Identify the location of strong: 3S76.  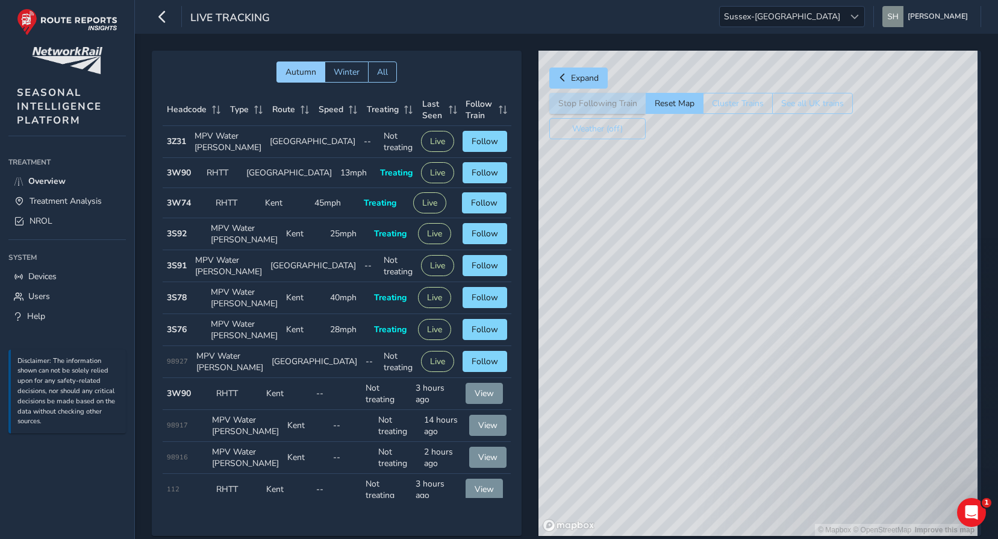
(177, 329).